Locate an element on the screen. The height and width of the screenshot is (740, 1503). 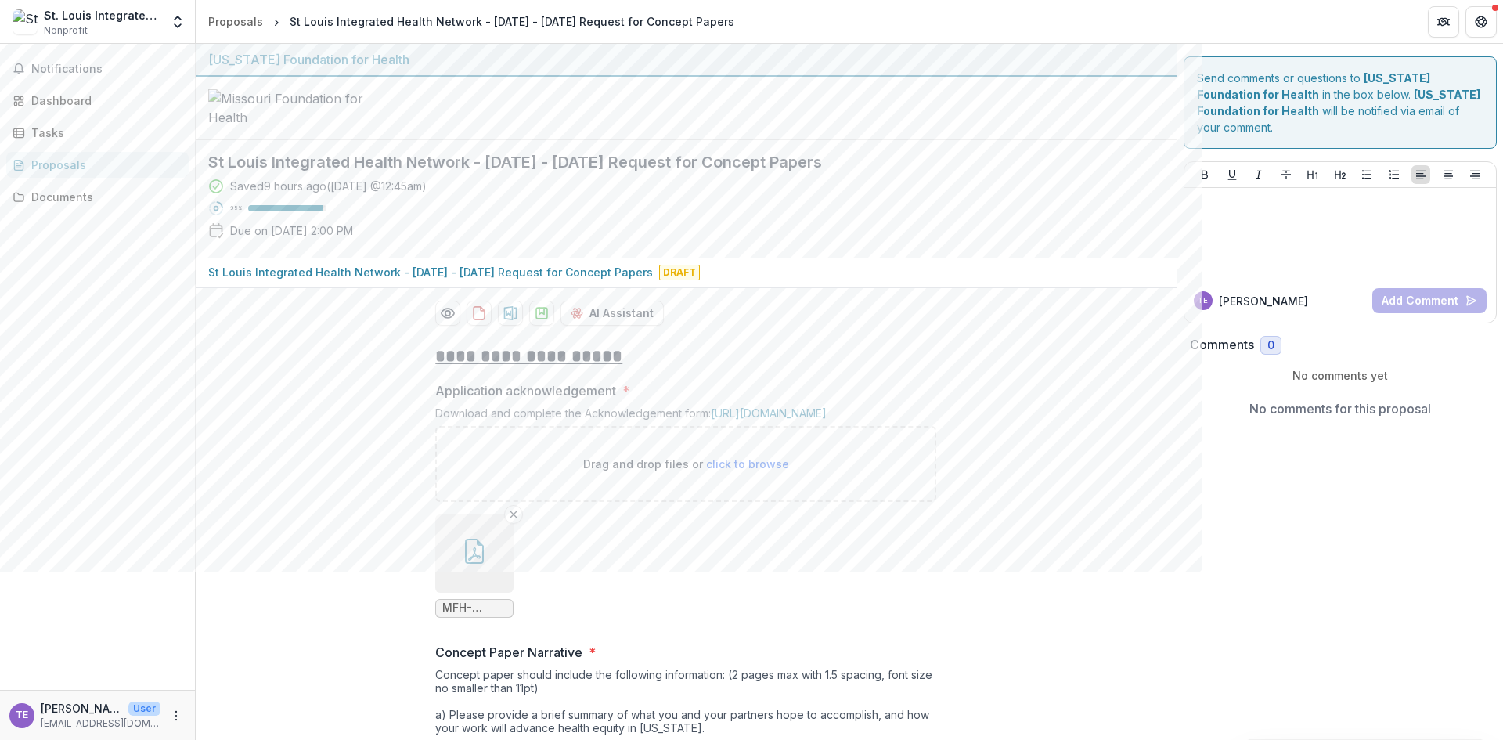
a: Dashboard is located at coordinates (97, 100).